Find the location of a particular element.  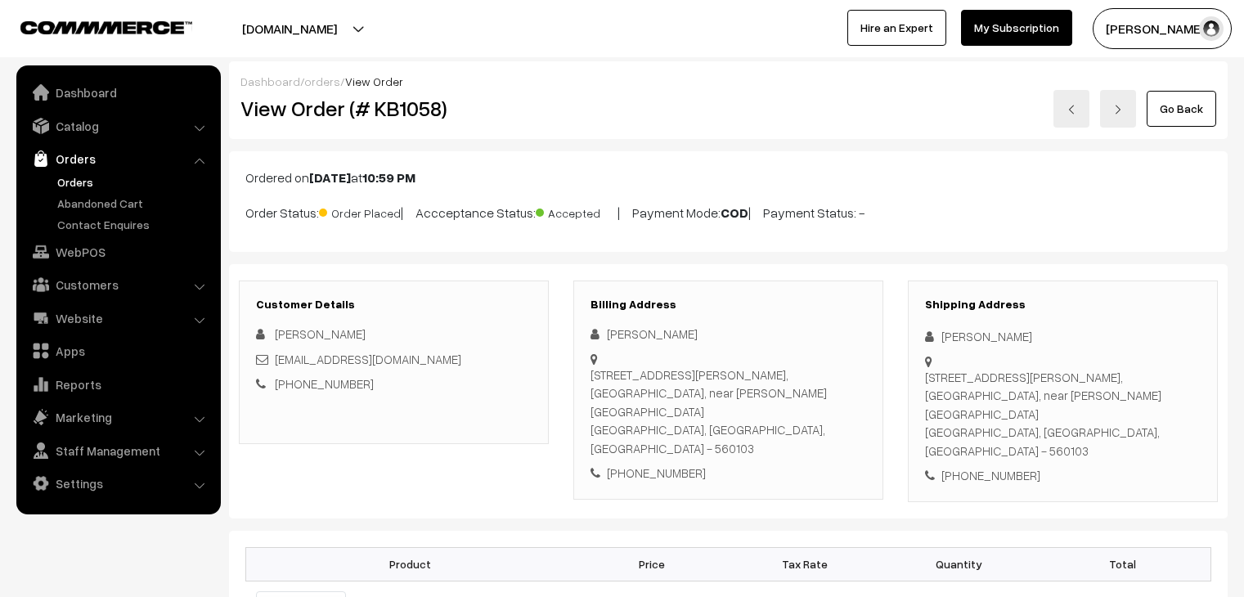

th: Product is located at coordinates (411, 564).